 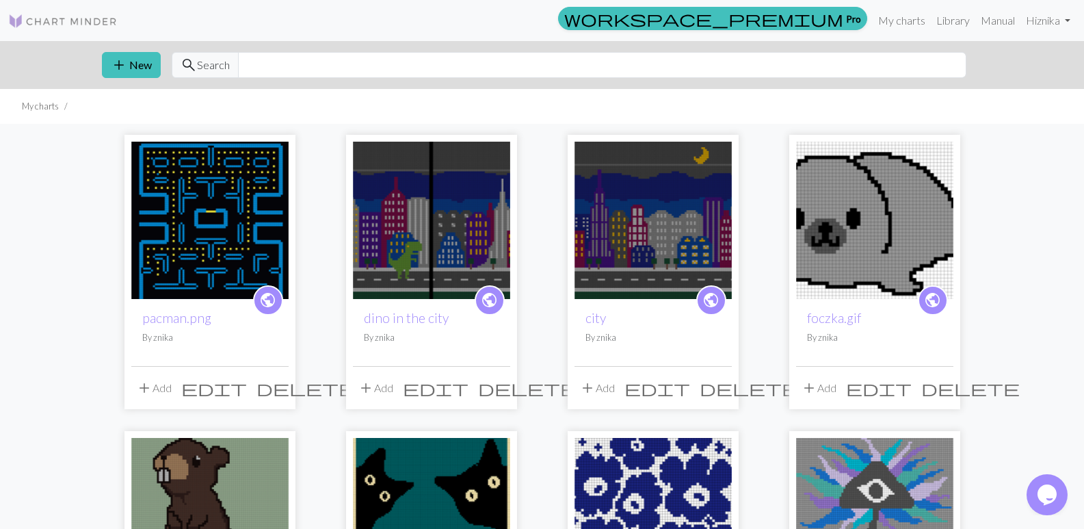 I want to click on a: Library, so click(x=953, y=21).